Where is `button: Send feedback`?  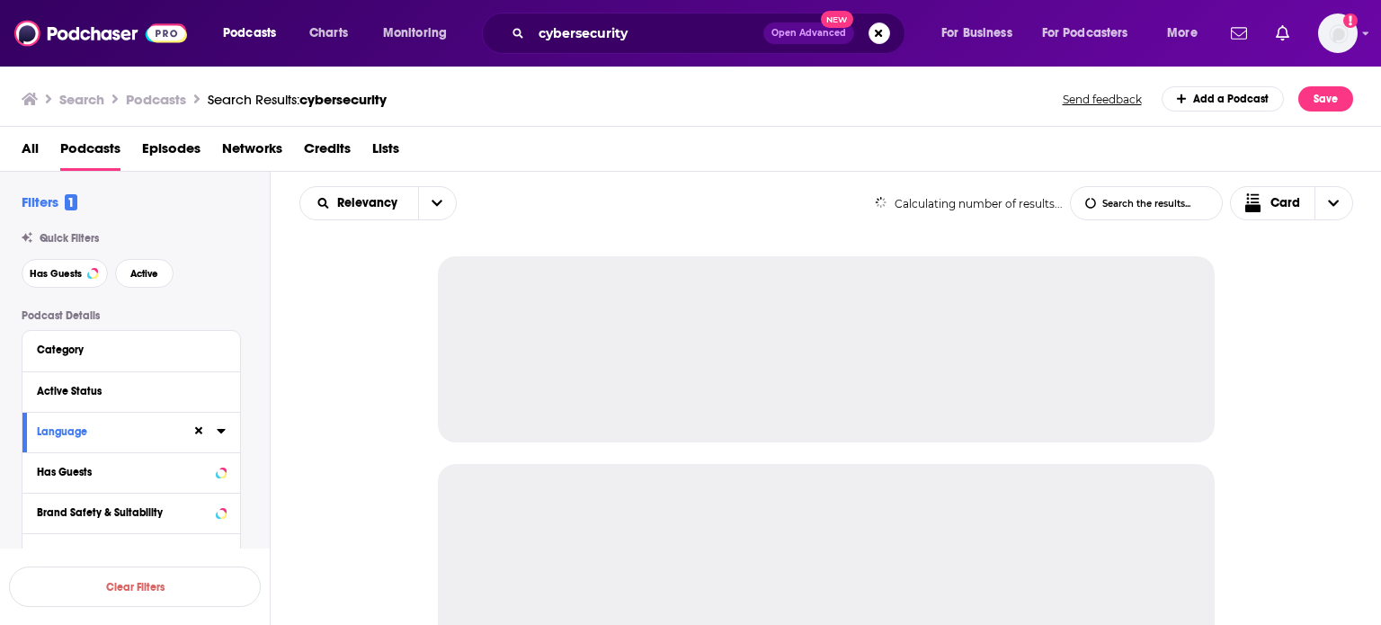
button: Send feedback is located at coordinates (1102, 99).